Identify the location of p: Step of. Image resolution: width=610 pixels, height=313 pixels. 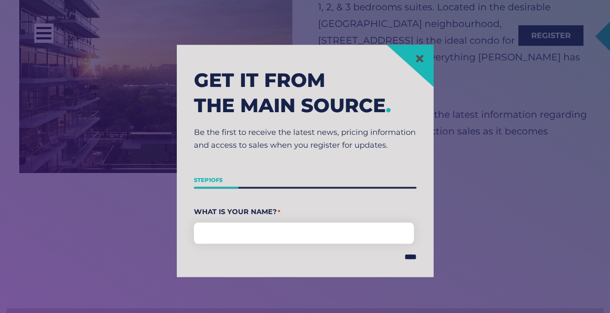
(305, 181).